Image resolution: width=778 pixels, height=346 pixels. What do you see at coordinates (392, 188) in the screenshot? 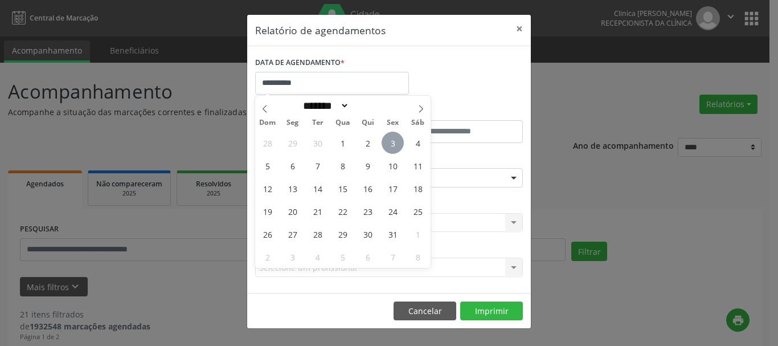
I see `span: Outubro 17, 2025` at bounding box center [392, 188].